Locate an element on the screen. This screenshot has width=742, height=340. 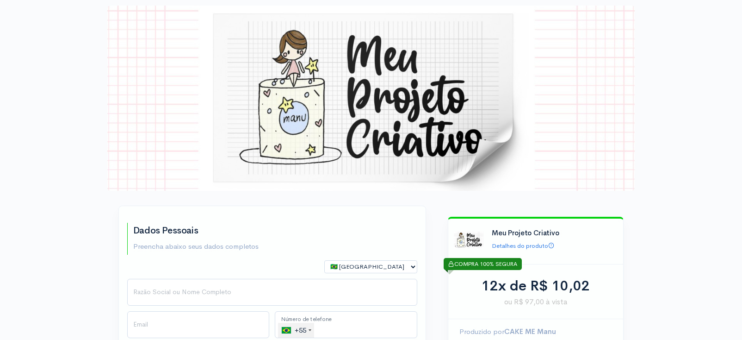
h4: Meu Projeto Criativo is located at coordinates (554, 233).